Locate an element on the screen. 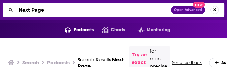 Image resolution: width=227 pixels, height=67 pixels. div: Search podcasts, credits, & more... is located at coordinates (114, 10).